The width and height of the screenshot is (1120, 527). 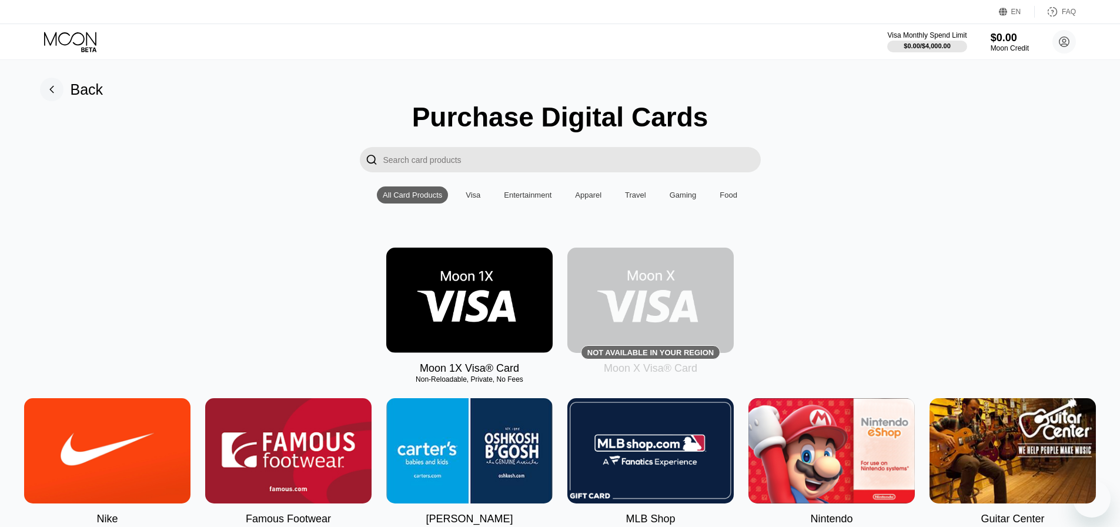 I want to click on div: EN, so click(x=1016, y=12).